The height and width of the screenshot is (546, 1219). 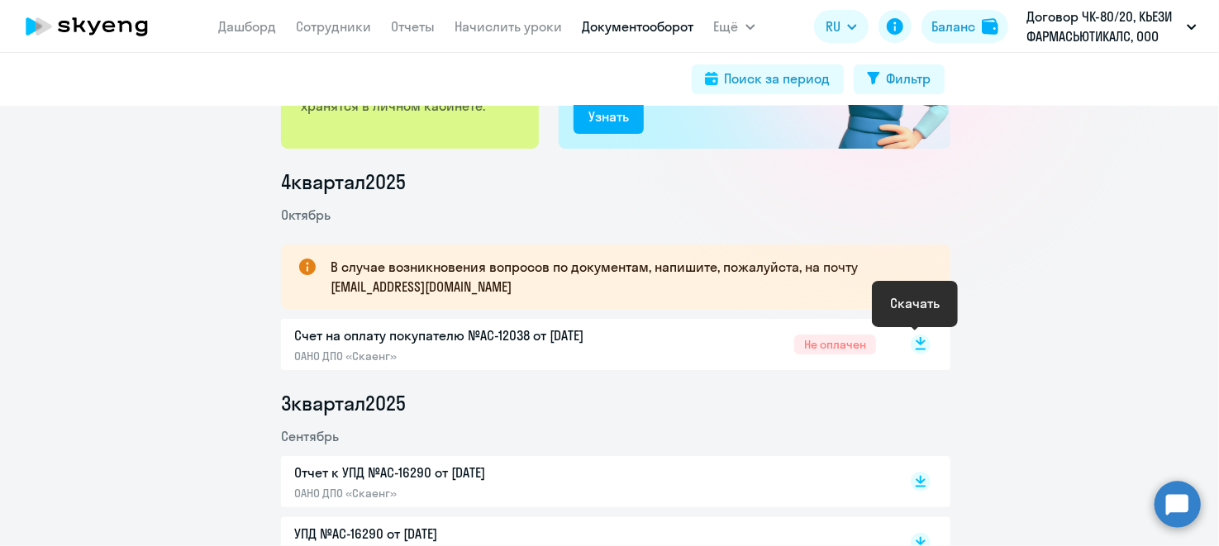 I want to click on a: Балансbalance, so click(x=964, y=26).